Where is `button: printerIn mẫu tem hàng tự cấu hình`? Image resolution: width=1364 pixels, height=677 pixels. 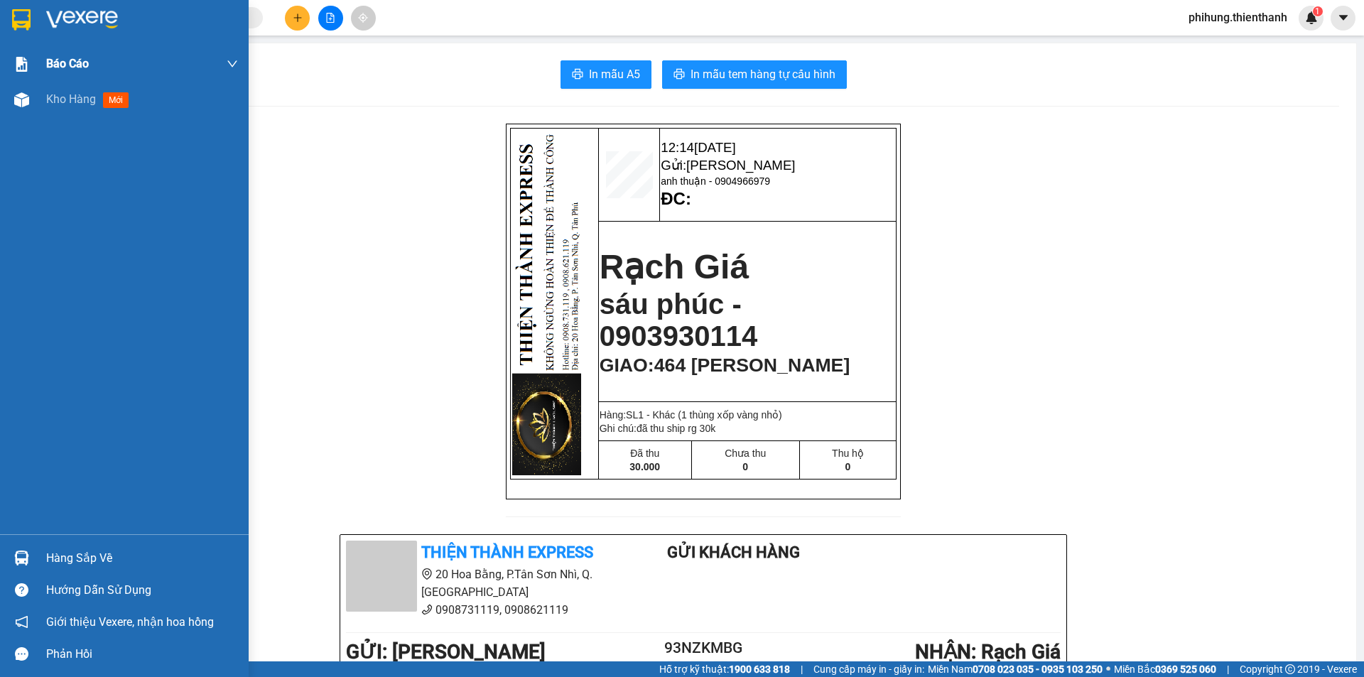
button: printerIn mẫu tem hàng tự cấu hình is located at coordinates (755, 75).